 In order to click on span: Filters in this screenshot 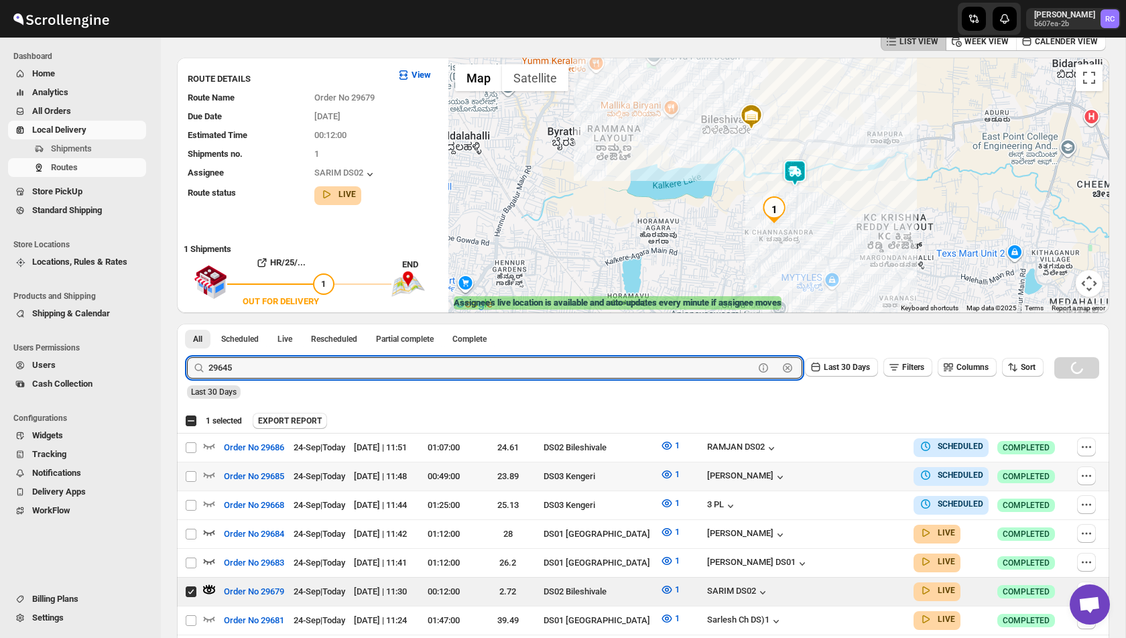, I will do `click(913, 367)`.